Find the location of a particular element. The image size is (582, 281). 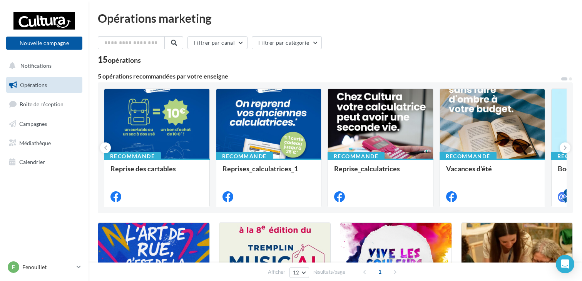

span: F is located at coordinates (13, 267).